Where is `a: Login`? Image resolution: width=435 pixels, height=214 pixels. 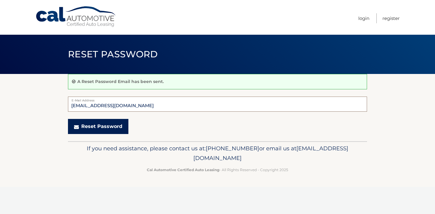
a: Login is located at coordinates (364, 18).